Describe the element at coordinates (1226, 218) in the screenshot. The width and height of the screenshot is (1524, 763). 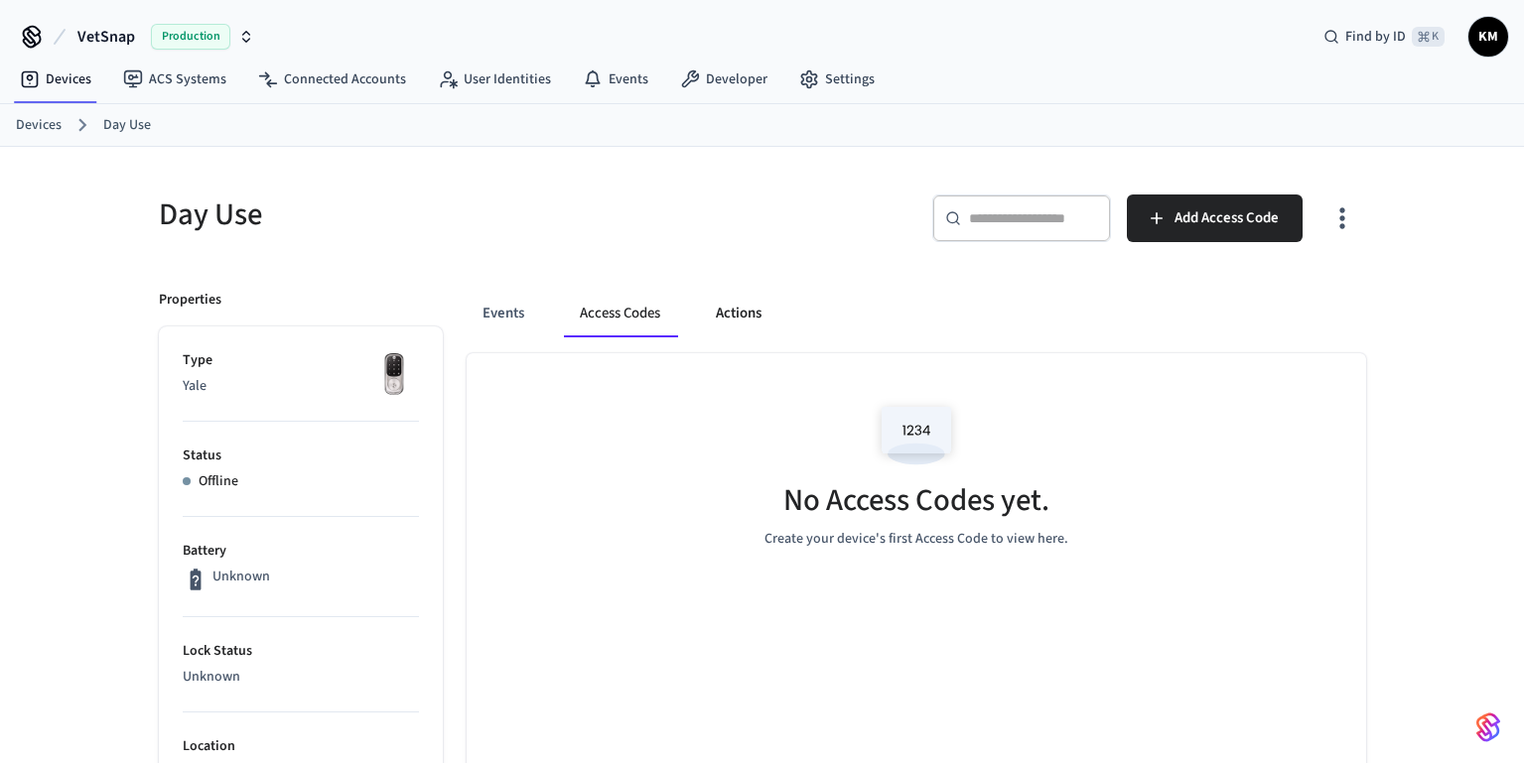
I see `span: Add Access Code` at that location.